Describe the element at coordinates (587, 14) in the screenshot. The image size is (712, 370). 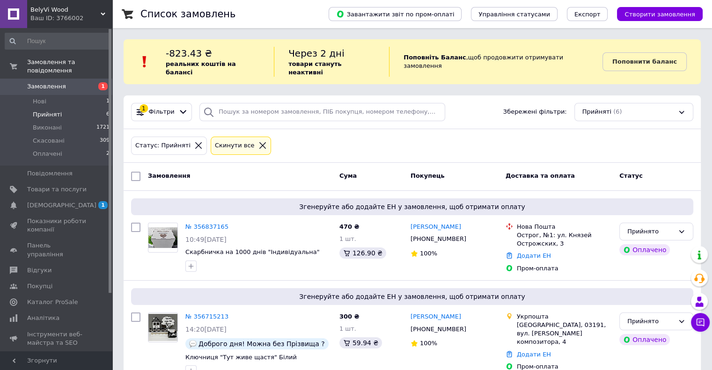
I see `button: Експорт` at that location.